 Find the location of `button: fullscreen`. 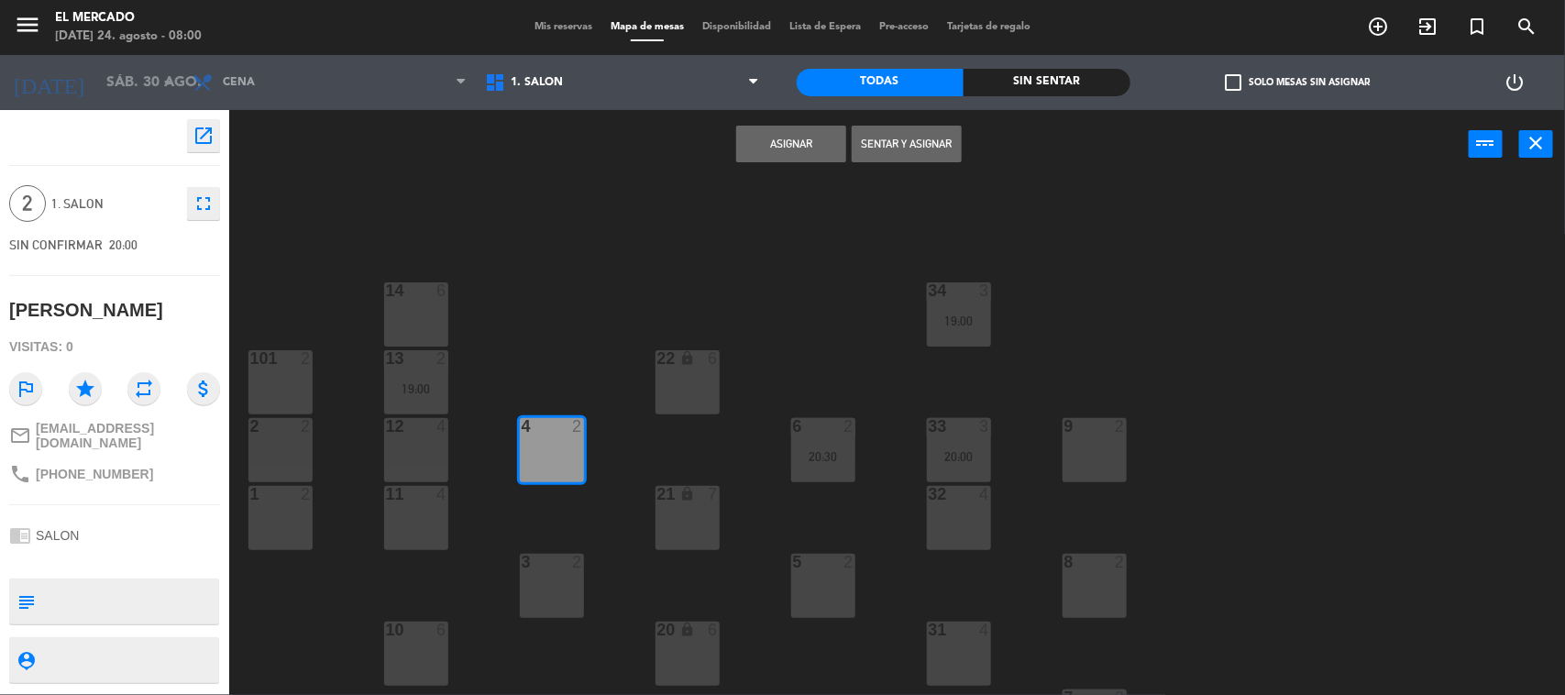

button: fullscreen is located at coordinates (203, 203).